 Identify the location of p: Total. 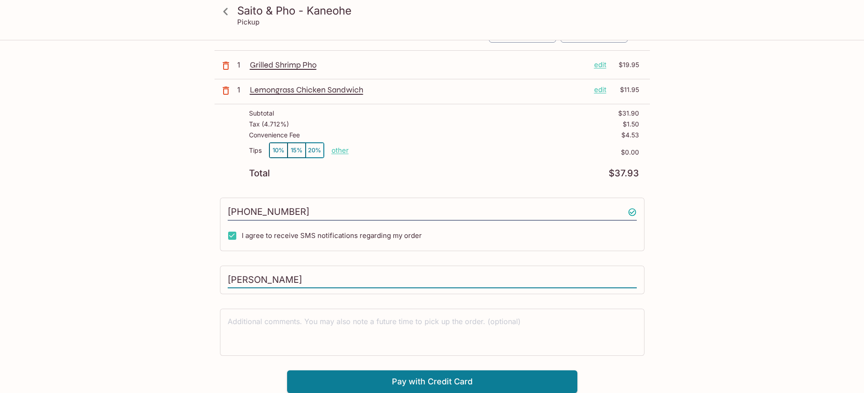
(259, 173).